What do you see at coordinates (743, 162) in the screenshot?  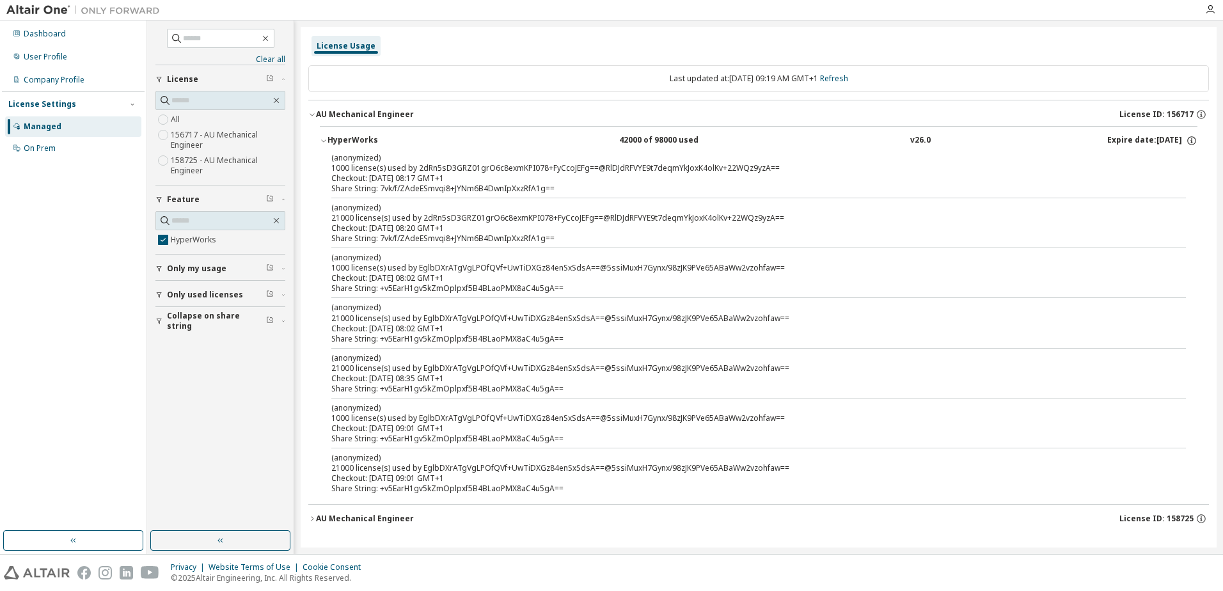 I see `div: 1000 license(s) used by 2dRn5sD3GRZ01grO6c8exmKPI078+FyCcoJEFg==@RlDJdRFVYE9t7deqmYkJoxK4olKv+22W...` at bounding box center [743, 162].